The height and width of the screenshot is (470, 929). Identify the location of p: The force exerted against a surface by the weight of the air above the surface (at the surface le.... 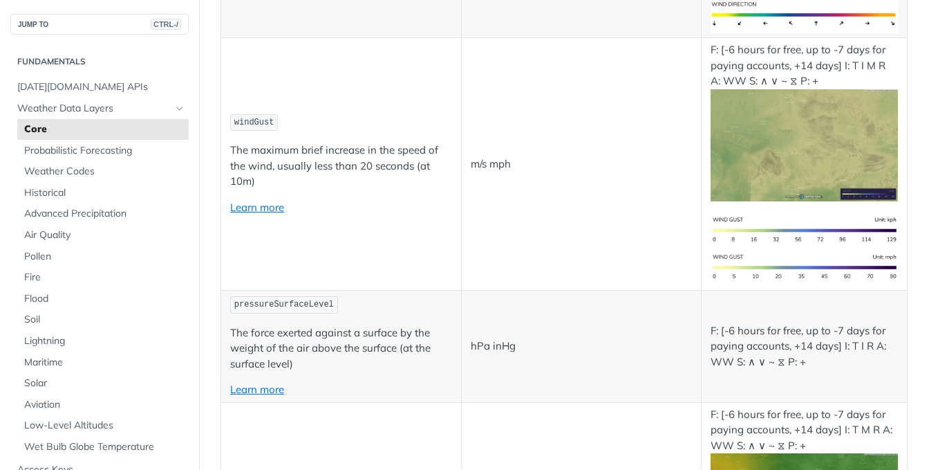
(341, 349).